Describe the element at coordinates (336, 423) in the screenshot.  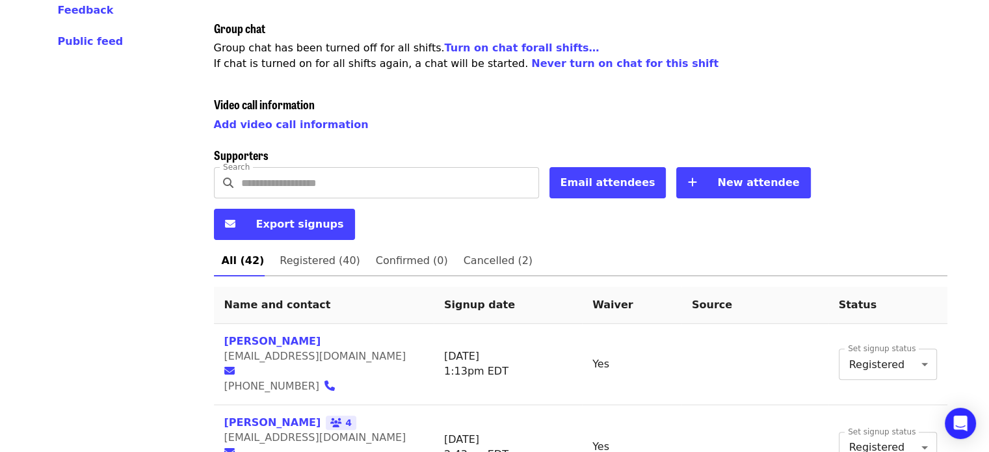
I see `i: users icon` at that location.